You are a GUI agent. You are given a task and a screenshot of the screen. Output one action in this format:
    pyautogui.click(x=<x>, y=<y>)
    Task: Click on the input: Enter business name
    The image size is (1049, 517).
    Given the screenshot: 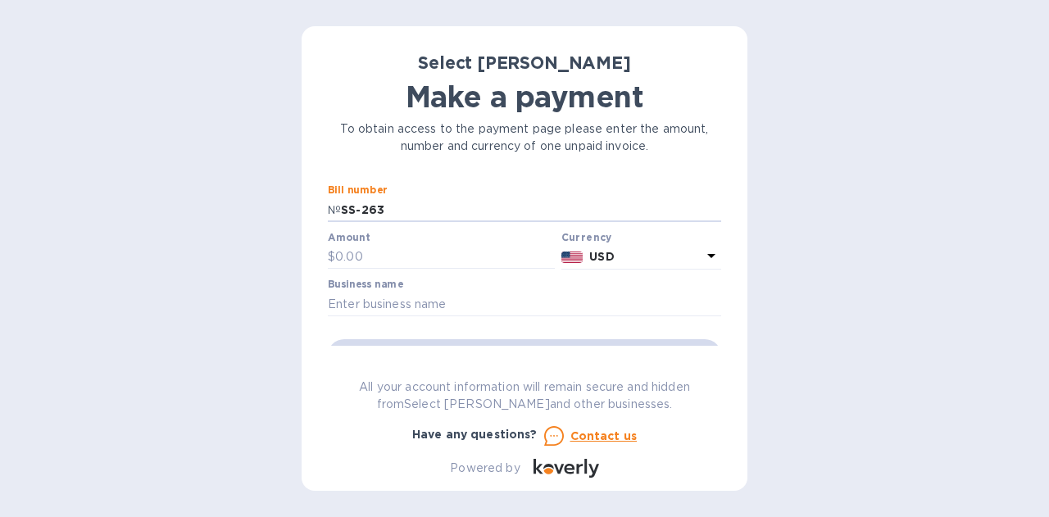 What is the action you would take?
    pyautogui.click(x=524, y=304)
    